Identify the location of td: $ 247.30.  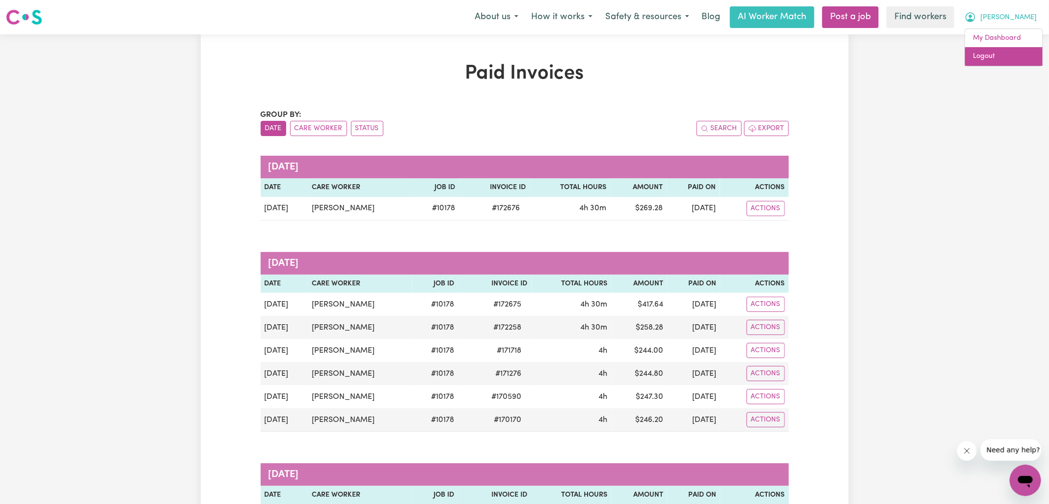
(639, 396).